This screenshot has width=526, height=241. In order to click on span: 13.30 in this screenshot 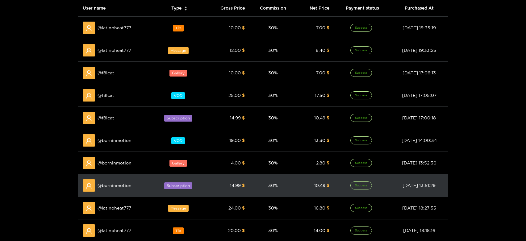, I will do `click(320, 140)`.